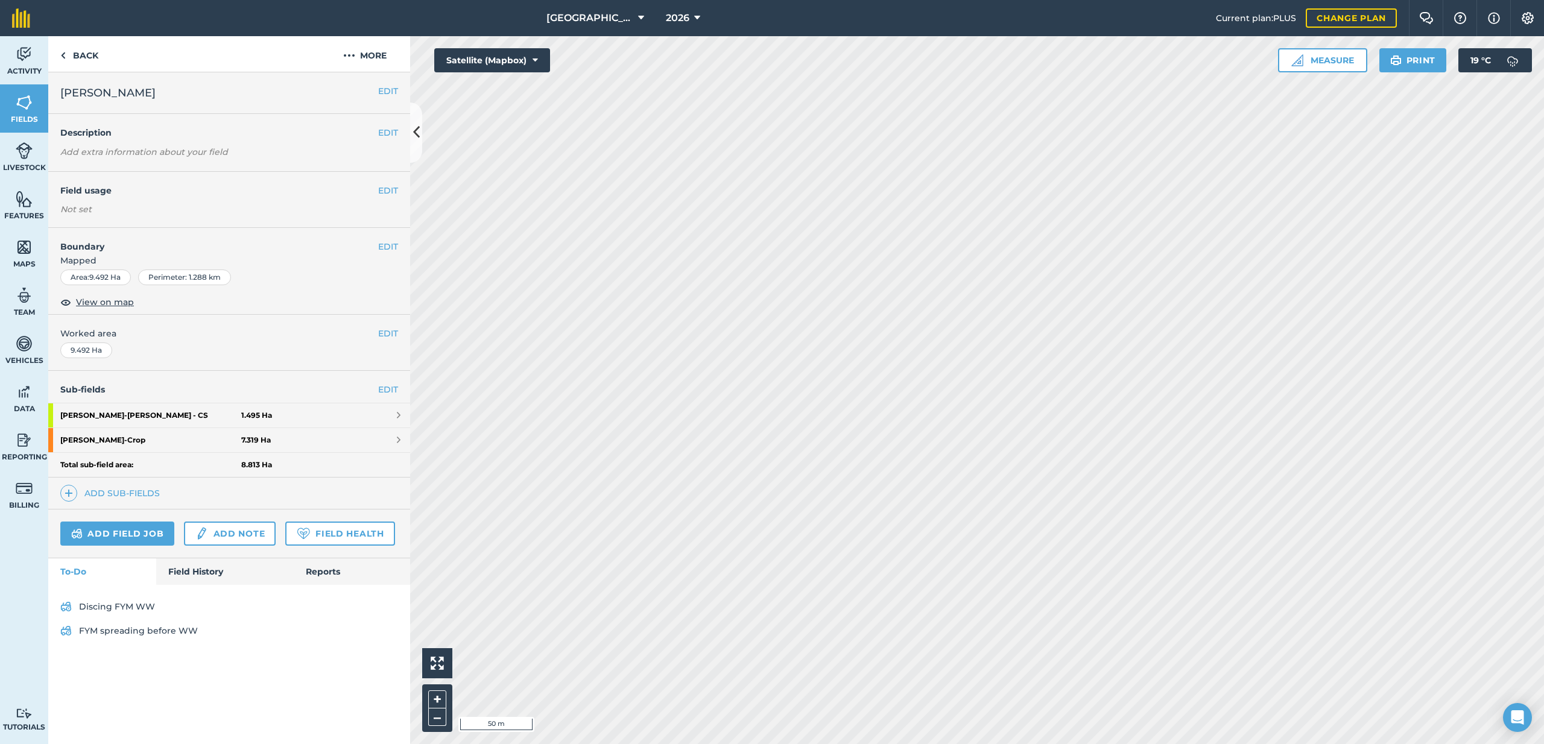  Describe the element at coordinates (677, 18) in the screenshot. I see `span: 2026` at that location.